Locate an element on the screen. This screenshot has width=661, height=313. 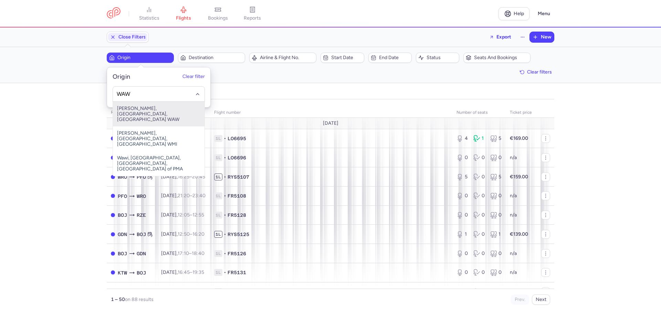
th: number of seats is located at coordinates (479, 113).